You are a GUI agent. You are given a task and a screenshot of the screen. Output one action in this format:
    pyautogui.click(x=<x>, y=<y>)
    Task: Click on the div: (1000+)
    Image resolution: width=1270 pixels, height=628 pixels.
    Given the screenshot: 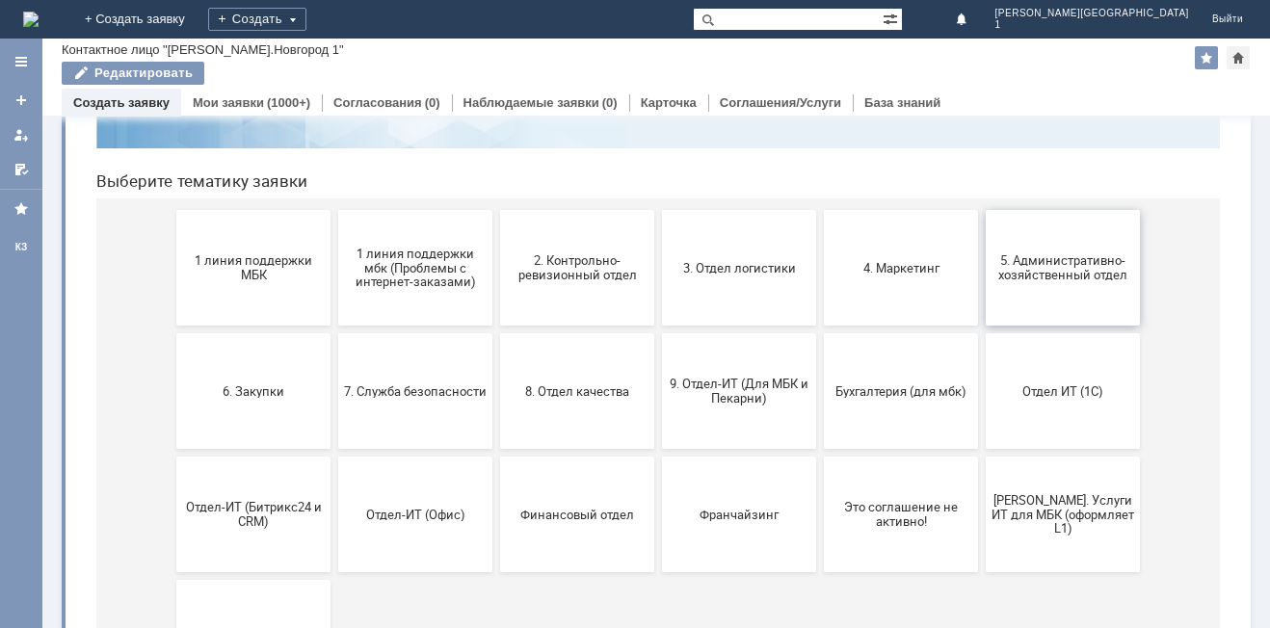 What is the action you would take?
    pyautogui.click(x=288, y=102)
    